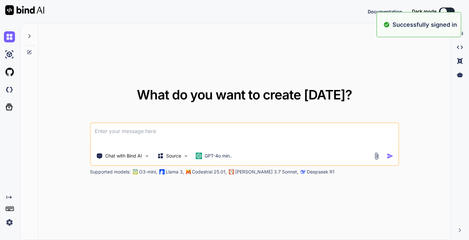 The width and height of the screenshot is (469, 240). What do you see at coordinates (9, 90) in the screenshot?
I see `img: darkCloudIdeIcon` at bounding box center [9, 90].